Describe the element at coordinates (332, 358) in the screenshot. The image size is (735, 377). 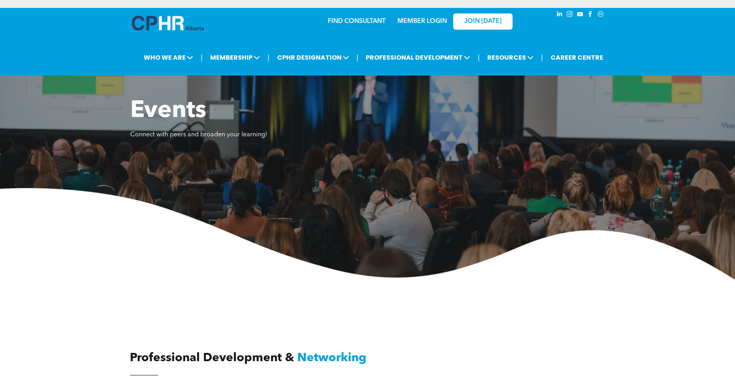
I see `span: Networking` at that location.